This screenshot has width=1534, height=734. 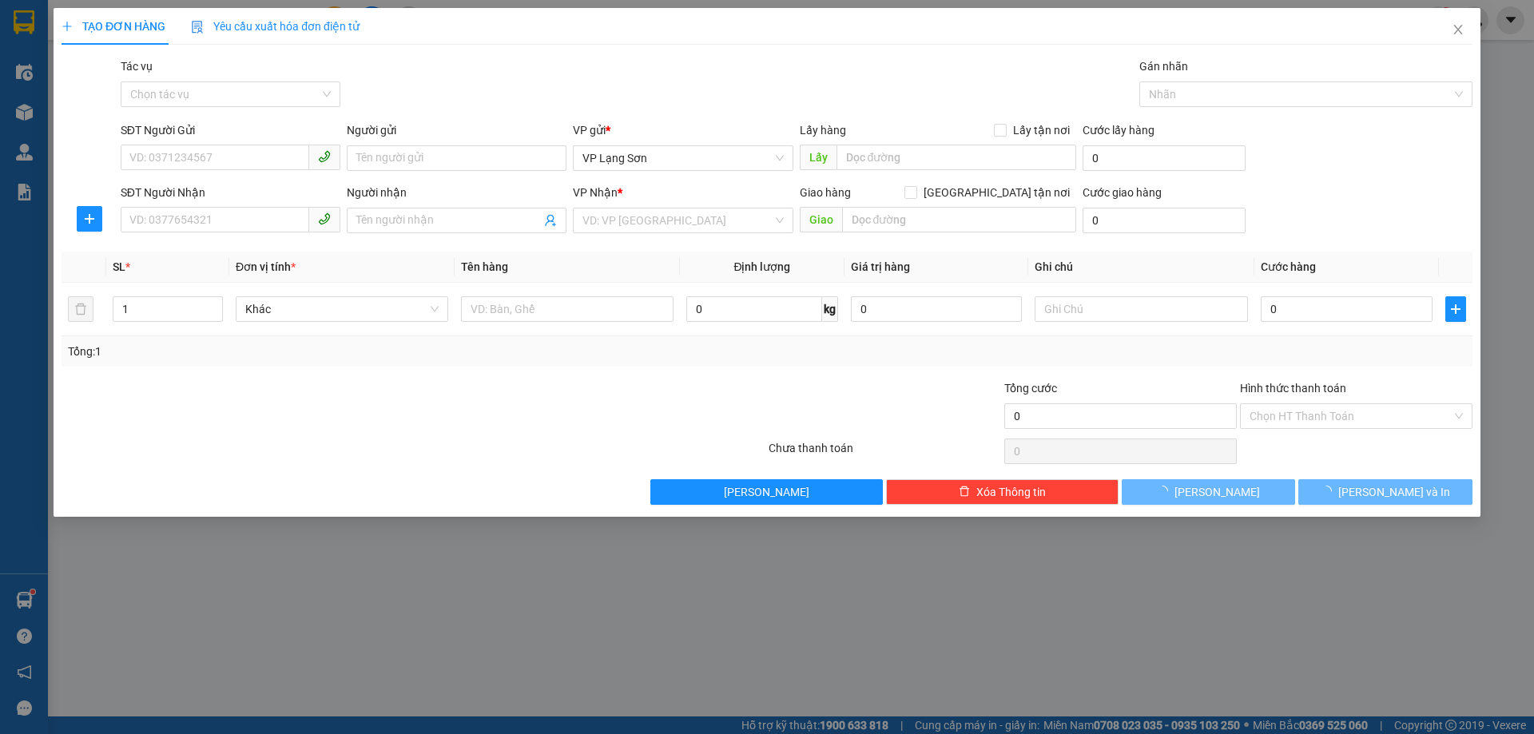 I want to click on span: SL, so click(x=119, y=267).